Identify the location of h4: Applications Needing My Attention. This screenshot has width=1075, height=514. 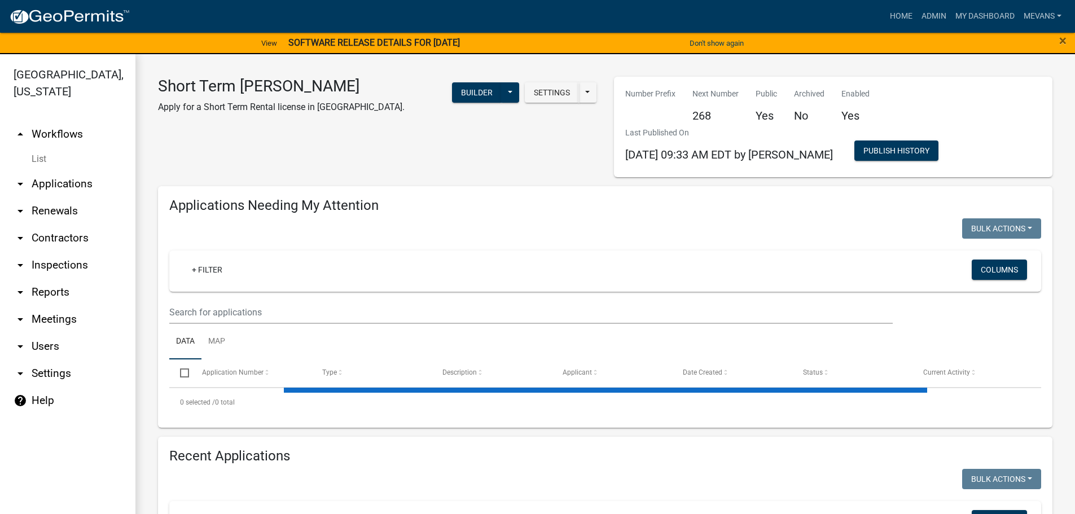
(605, 205).